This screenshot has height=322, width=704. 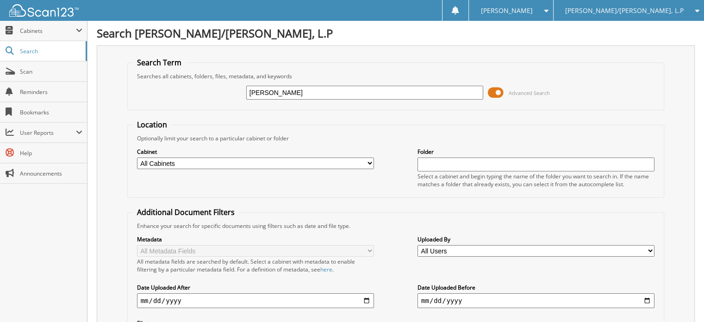 I want to click on div: Enhance your search for specific documents using filters such as date and file type., so click(x=396, y=226).